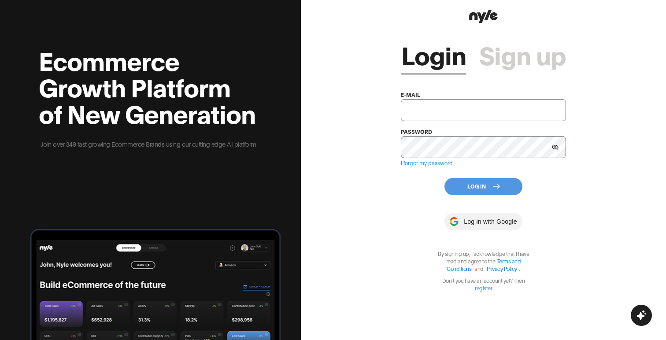 The image size is (666, 340). I want to click on button: Log in with Google, so click(483, 222).